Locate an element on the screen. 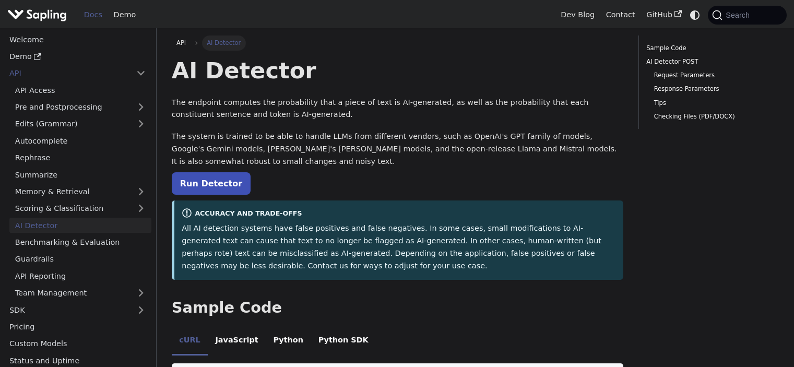 This screenshot has width=794, height=367. a: API Access is located at coordinates (80, 90).